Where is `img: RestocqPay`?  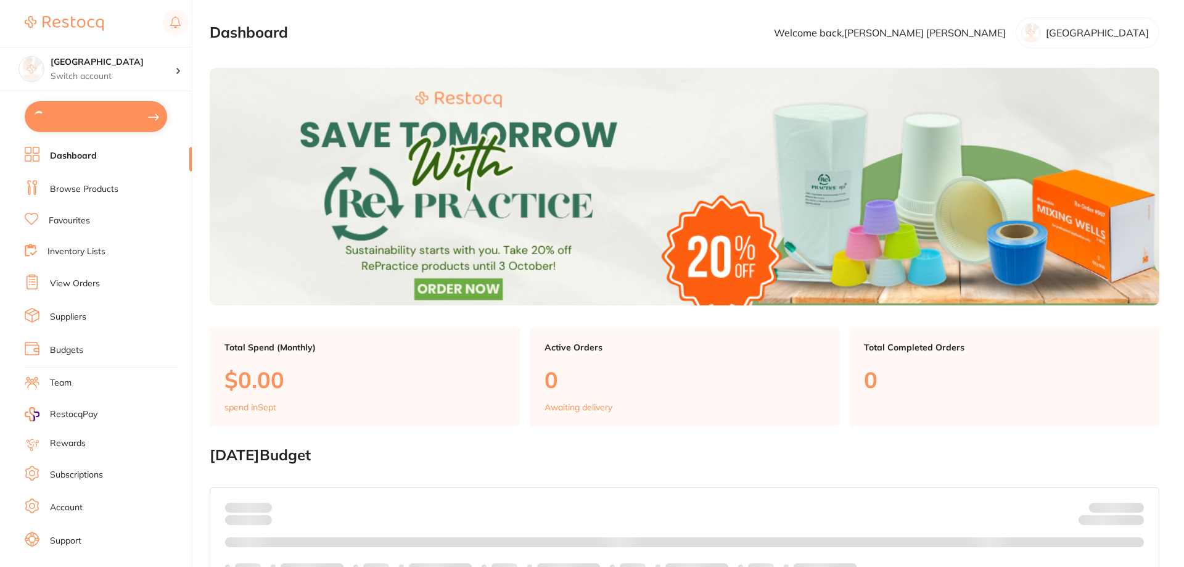 img: RestocqPay is located at coordinates (32, 414).